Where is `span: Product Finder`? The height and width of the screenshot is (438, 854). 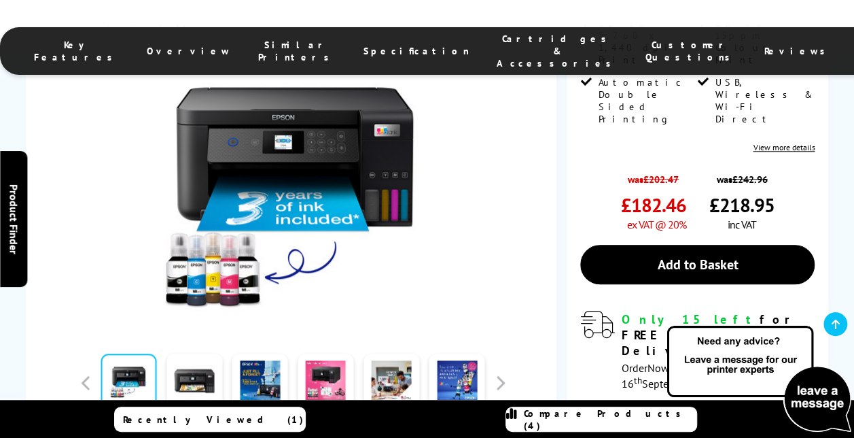
span: Product Finder is located at coordinates (14, 219).